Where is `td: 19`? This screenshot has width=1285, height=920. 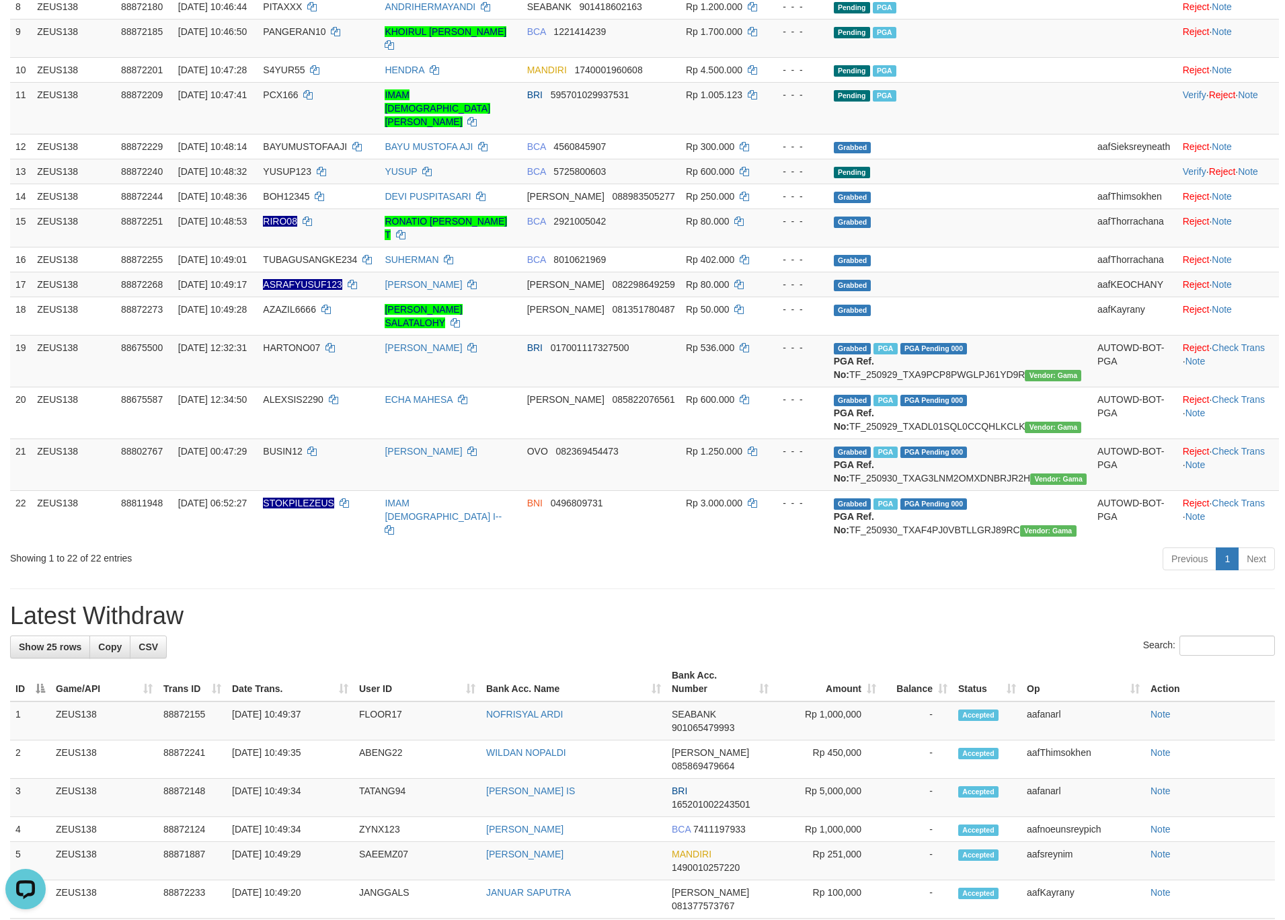
td: 19 is located at coordinates (21, 360).